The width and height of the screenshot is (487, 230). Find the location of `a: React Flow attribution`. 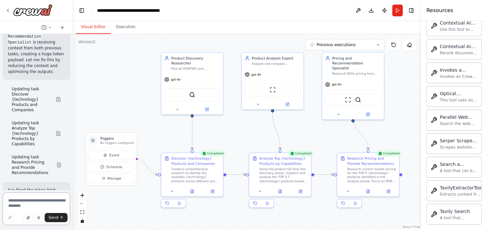

a: React Flow attribution is located at coordinates (411, 227).